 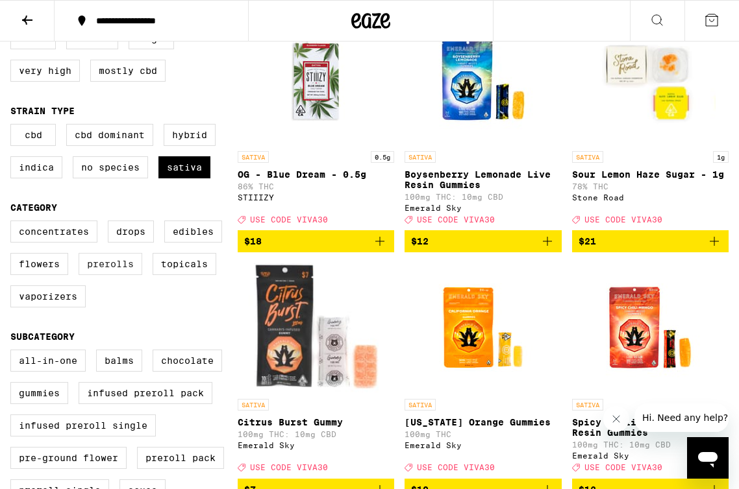 I want to click on label: Chocolate, so click(x=187, y=361).